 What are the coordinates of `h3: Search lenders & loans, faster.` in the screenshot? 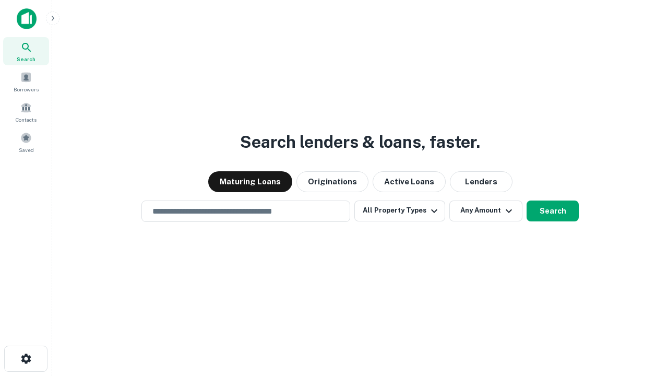 It's located at (360, 142).